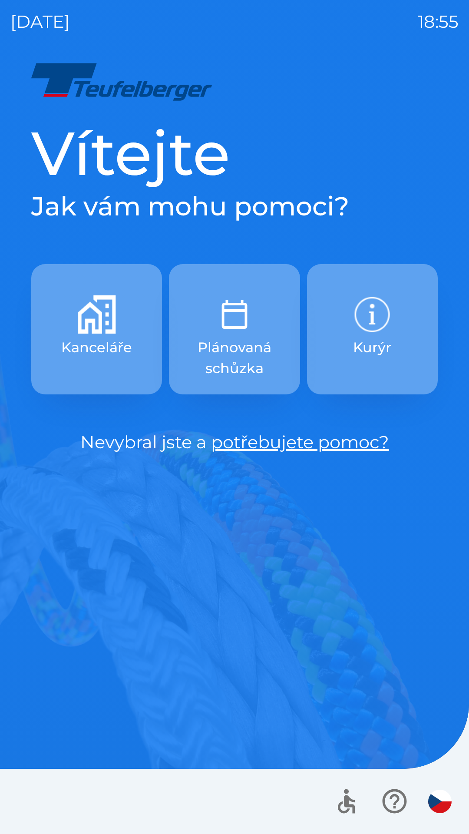 The image size is (469, 834). I want to click on img: cs flag, so click(440, 802).